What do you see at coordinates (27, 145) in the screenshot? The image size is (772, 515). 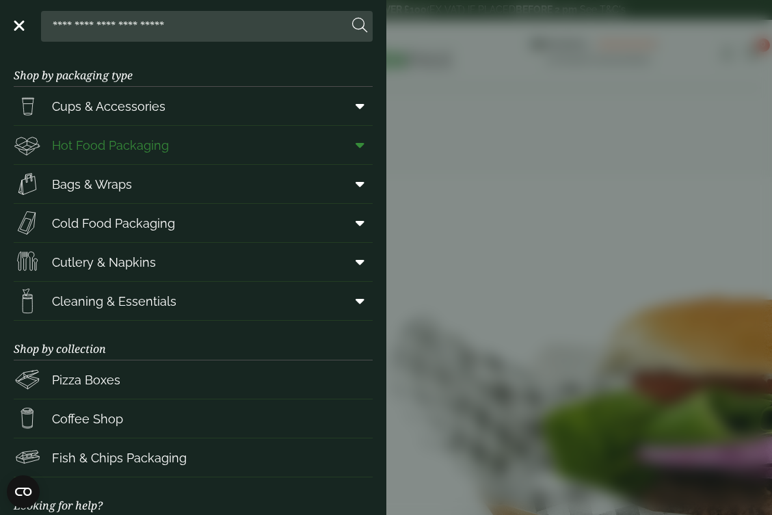 I see `img: Deli_box.svg` at bounding box center [27, 145].